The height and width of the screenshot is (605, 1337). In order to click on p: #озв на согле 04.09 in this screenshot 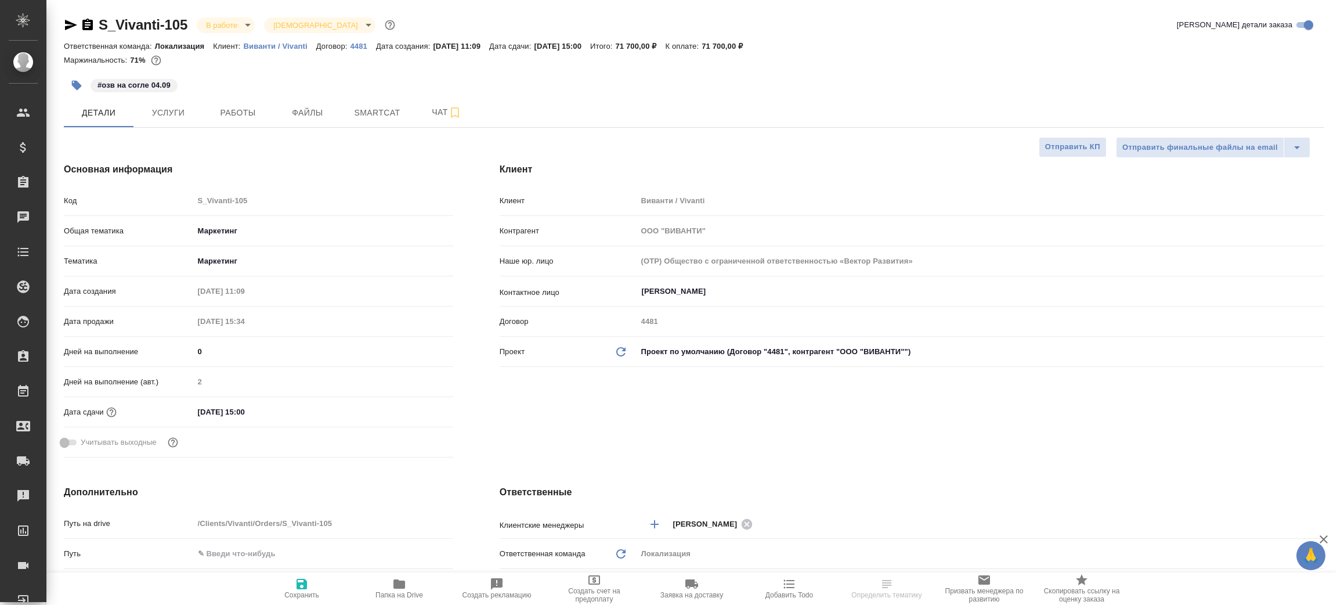, I will do `click(134, 85)`.